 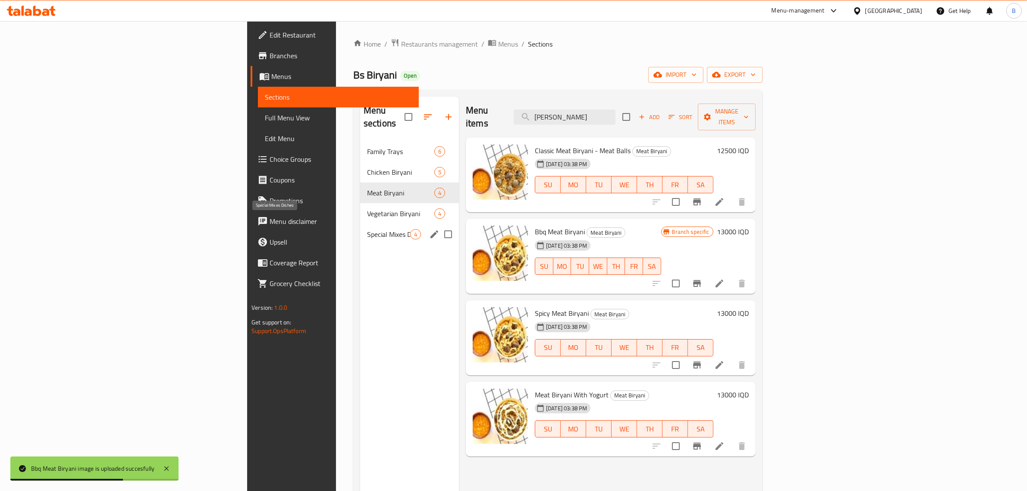 I want to click on img: Spicy Meat Biryani, so click(x=500, y=335).